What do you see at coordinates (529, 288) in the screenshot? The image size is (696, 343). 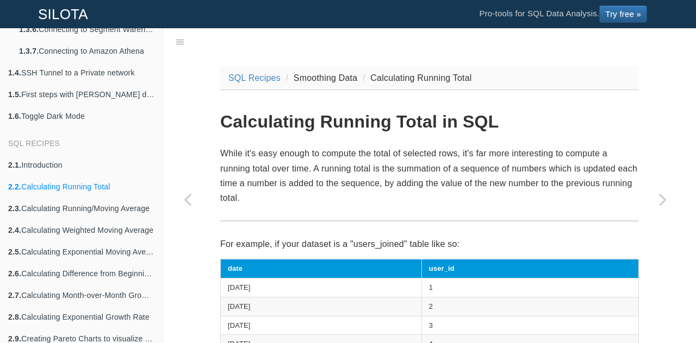 I see `td: 1` at bounding box center [529, 288].